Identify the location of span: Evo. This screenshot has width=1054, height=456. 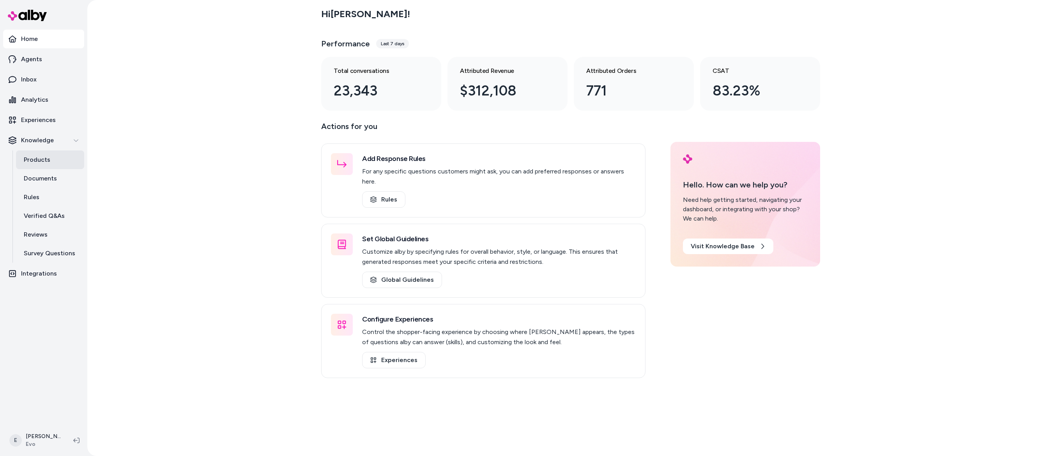
(43, 445).